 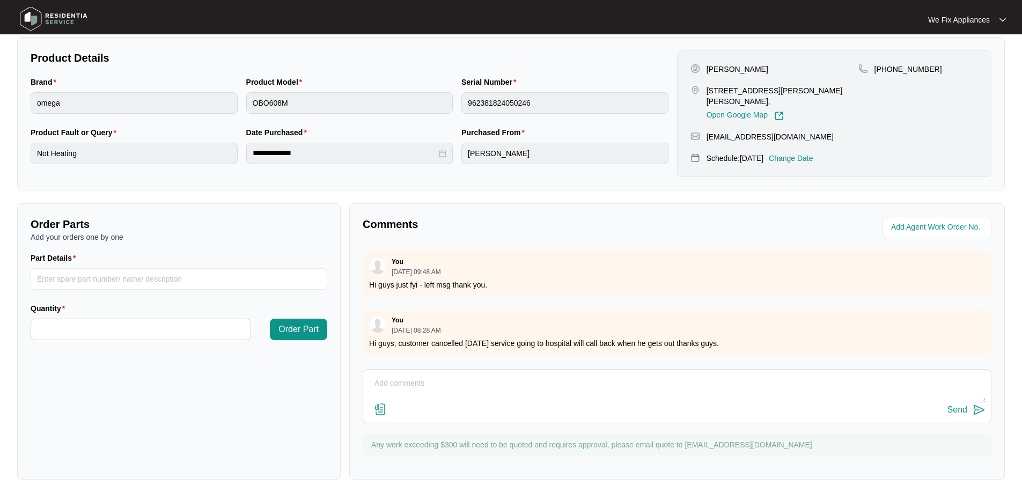 What do you see at coordinates (55, 258) in the screenshot?
I see `label: Part Details` at bounding box center [55, 258].